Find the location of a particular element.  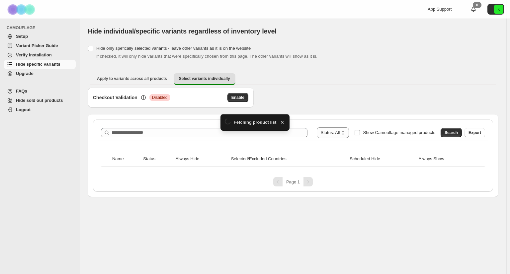

span: Page 1 is located at coordinates (293, 182).